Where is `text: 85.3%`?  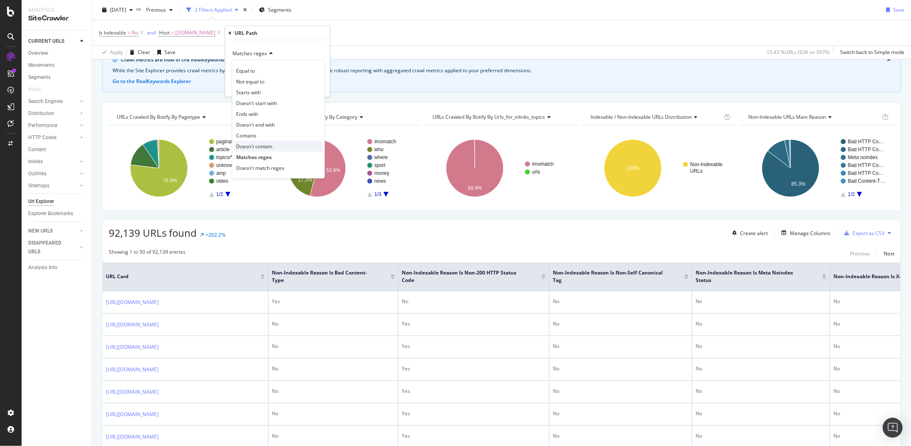
text: 85.3% is located at coordinates (799, 184).